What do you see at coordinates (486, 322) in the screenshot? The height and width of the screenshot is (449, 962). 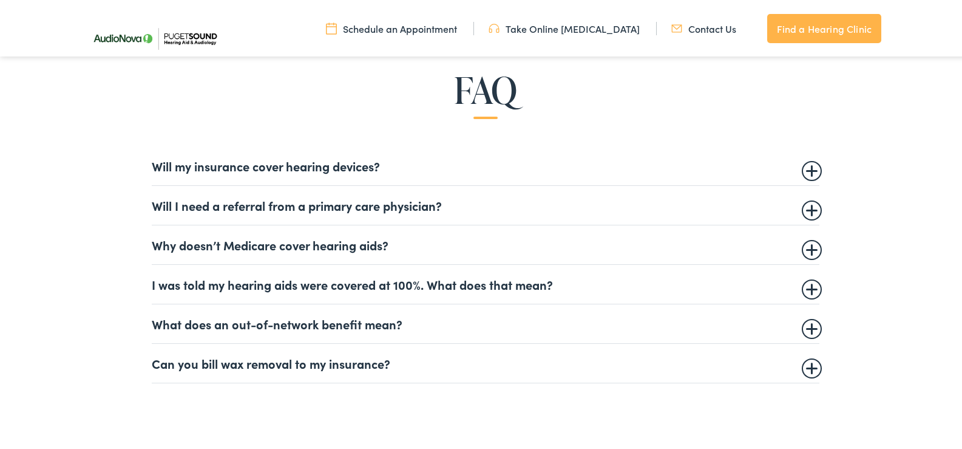 I see `summary: What does an out-of-network benefit mean?` at bounding box center [486, 322].